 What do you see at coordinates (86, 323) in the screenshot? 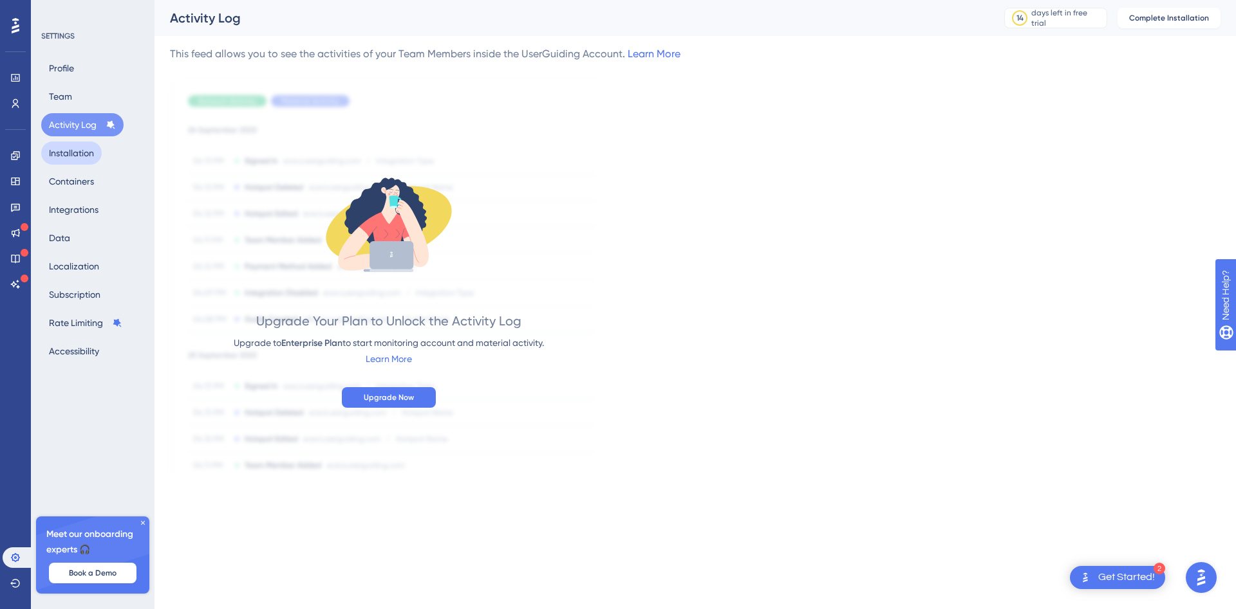
I see `button: Rate Limiting` at bounding box center [86, 323].